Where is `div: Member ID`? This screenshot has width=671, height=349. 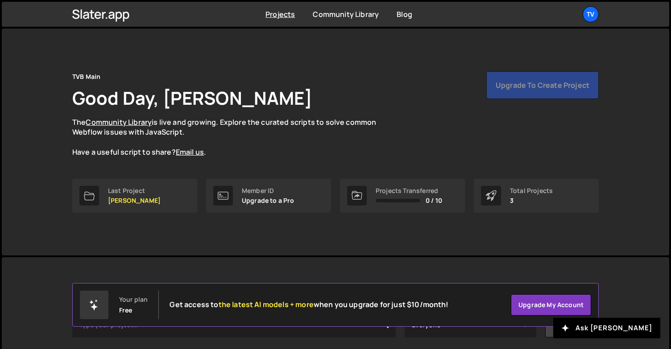 div: Member ID is located at coordinates (268, 191).